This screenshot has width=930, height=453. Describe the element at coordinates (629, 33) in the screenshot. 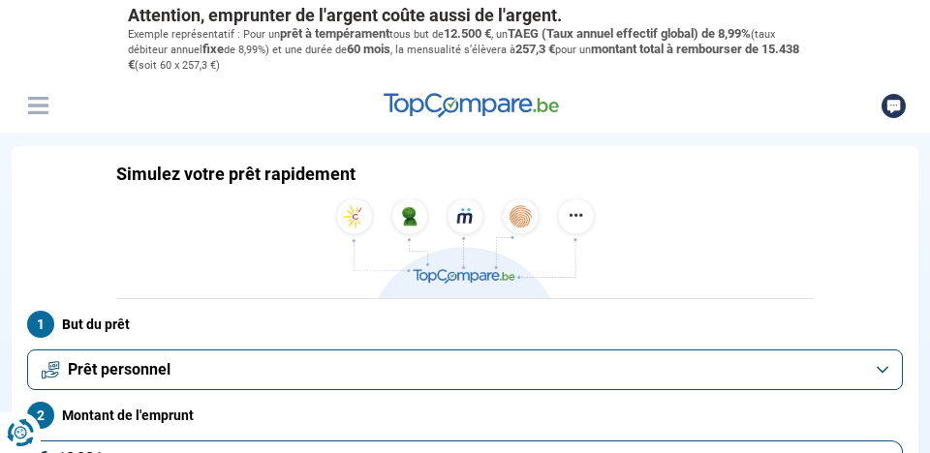

I see `span: TAEG (Taux annuel effectif global) de 8,99%` at that location.